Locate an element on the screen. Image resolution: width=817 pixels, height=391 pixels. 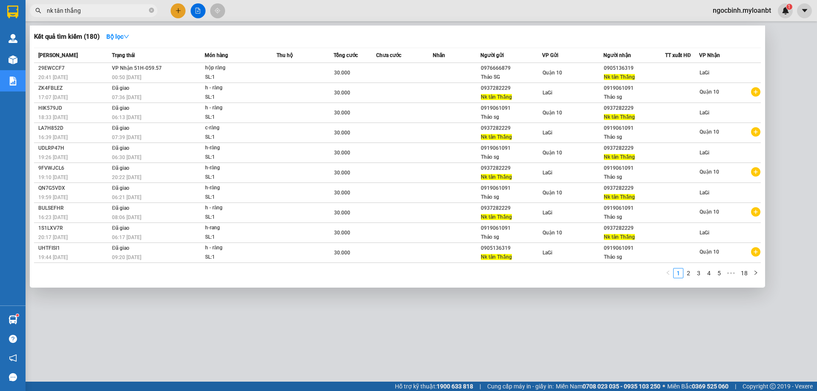
span: VP Gửi is located at coordinates (551, 55).